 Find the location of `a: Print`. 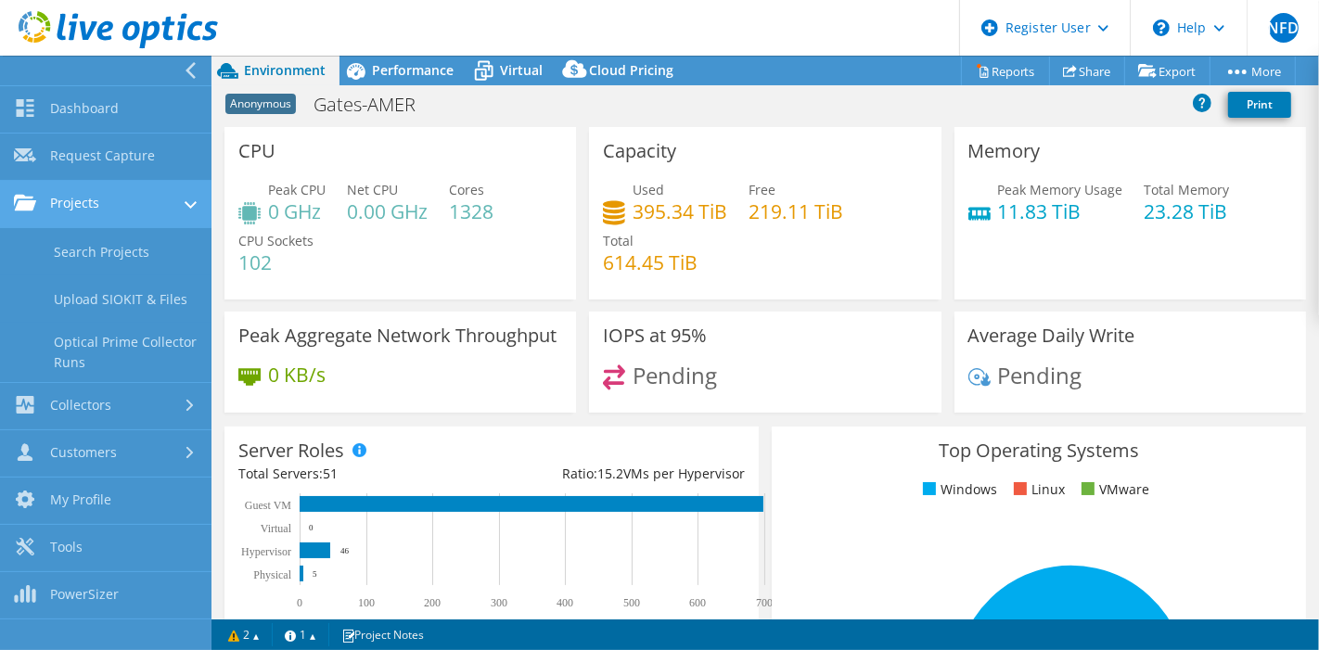

a: Print is located at coordinates (1259, 105).